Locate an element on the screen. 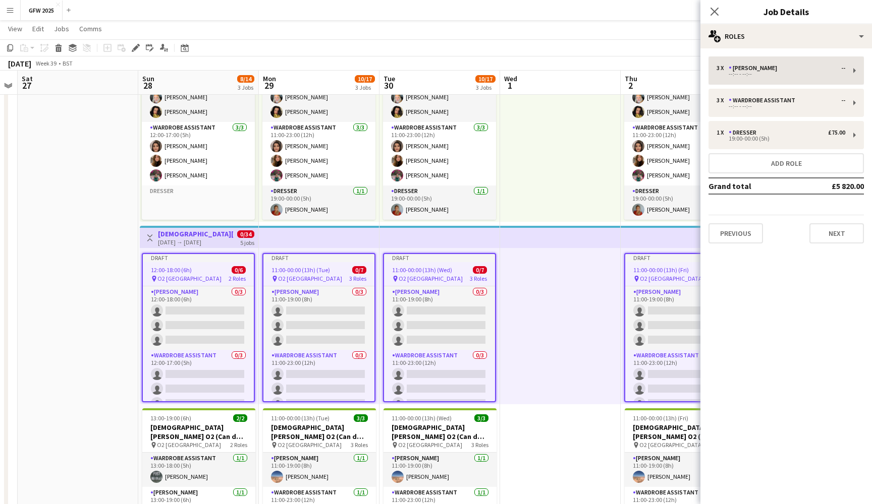  a: Edit is located at coordinates (38, 29).